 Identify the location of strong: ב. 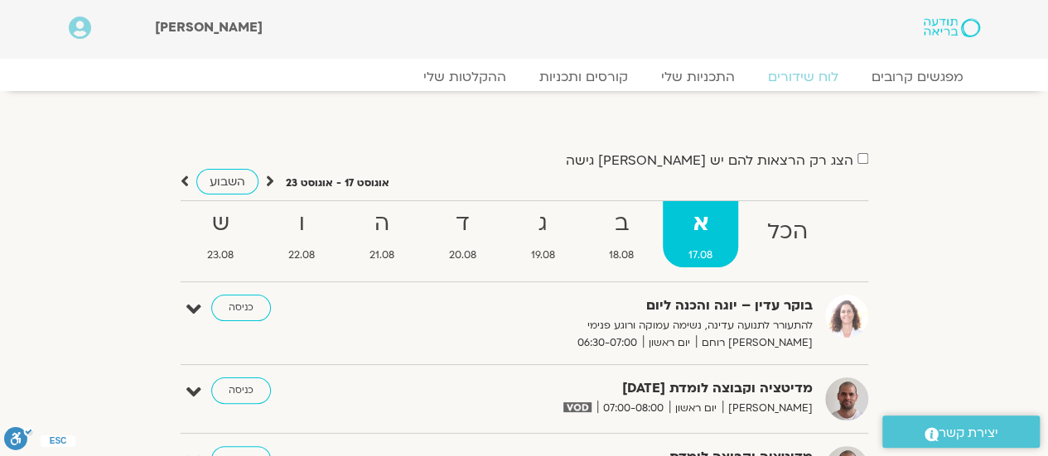
(621, 224).